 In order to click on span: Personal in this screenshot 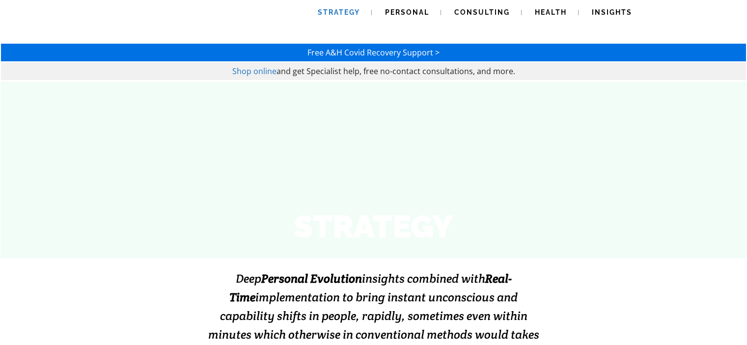, I will do `click(407, 12)`.